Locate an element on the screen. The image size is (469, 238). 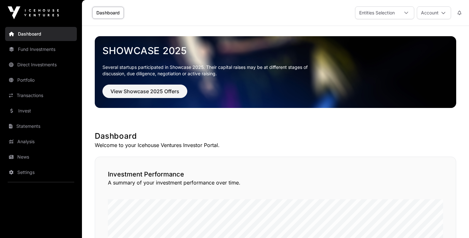
img: Icehouse Ventures Logo is located at coordinates (33, 13).